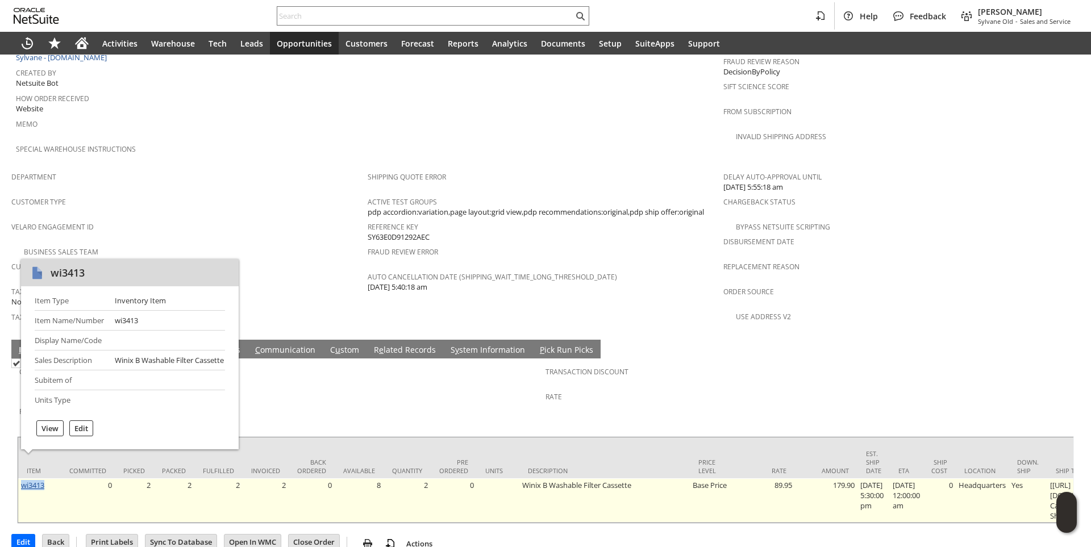  I want to click on span: Setup, so click(610, 43).